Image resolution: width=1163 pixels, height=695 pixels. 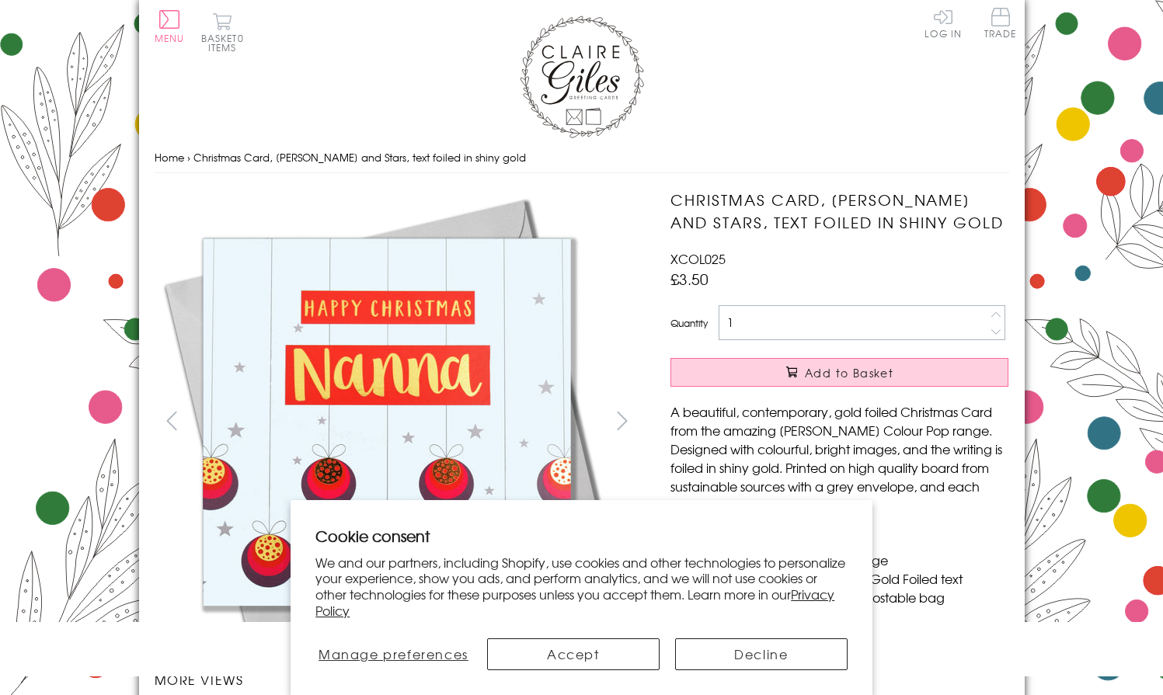 I want to click on button: Menu, so click(x=169, y=26).